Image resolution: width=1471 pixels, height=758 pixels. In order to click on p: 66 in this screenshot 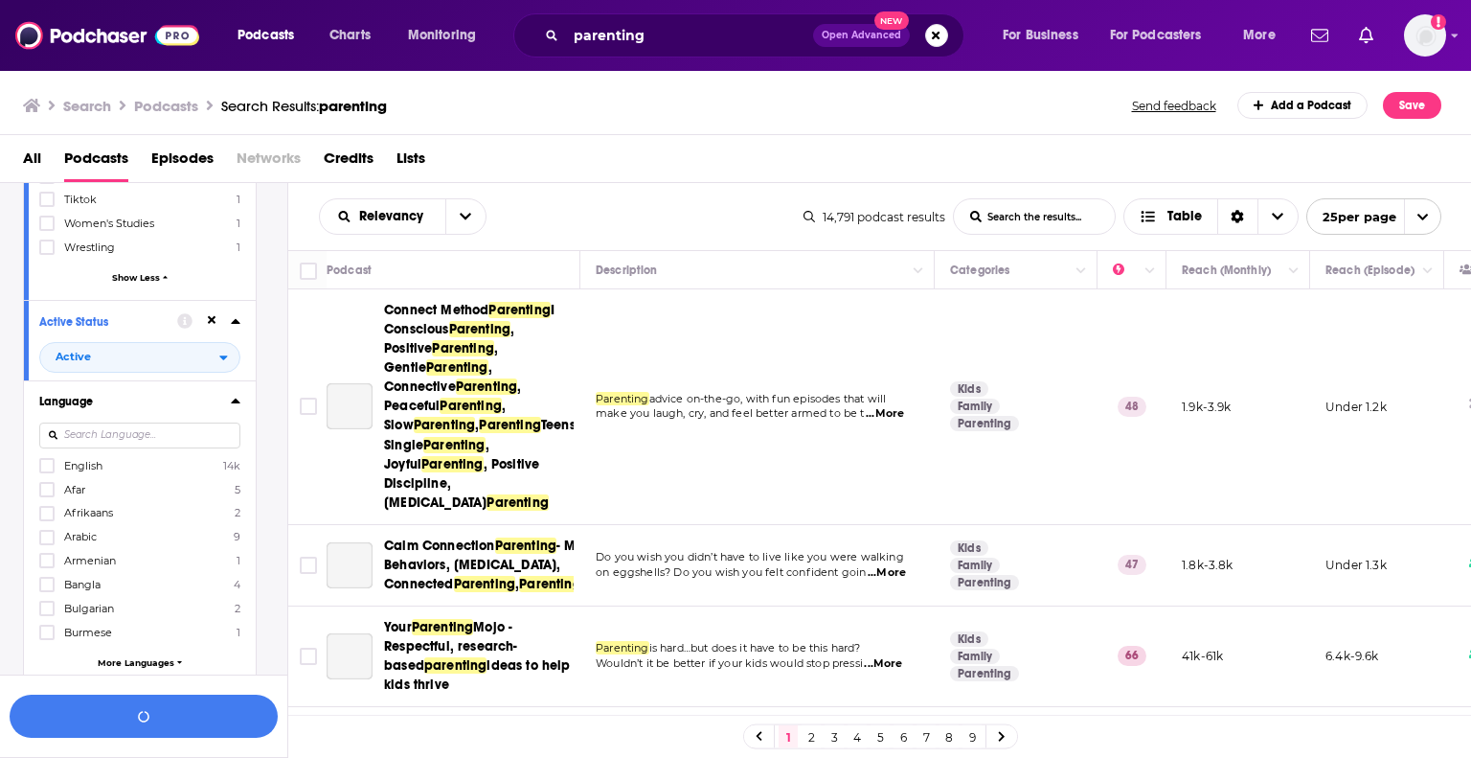, I will do `click(1132, 655)`.